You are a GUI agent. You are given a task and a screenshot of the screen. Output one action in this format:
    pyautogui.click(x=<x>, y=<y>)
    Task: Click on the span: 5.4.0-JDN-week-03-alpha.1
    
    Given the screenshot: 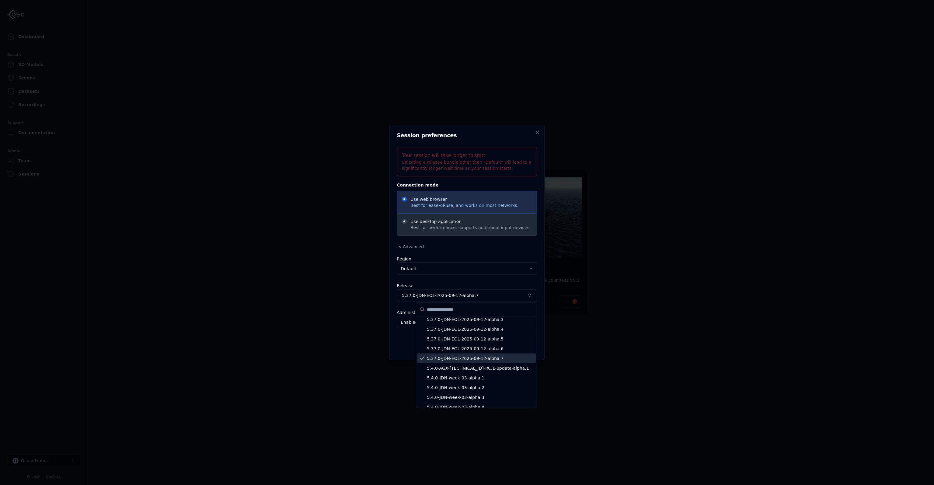 What is the action you would take?
    pyautogui.click(x=480, y=378)
    